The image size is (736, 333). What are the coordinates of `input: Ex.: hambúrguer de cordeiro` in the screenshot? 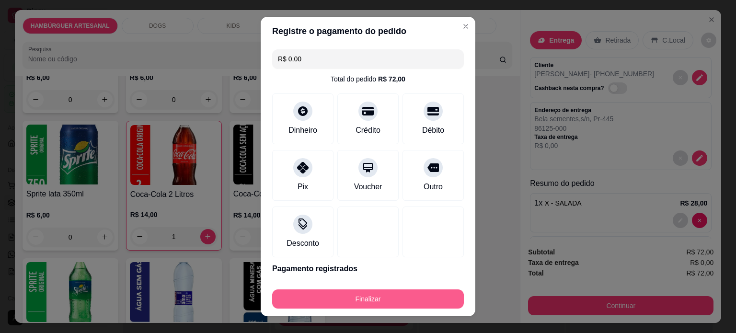 It's located at (368, 59).